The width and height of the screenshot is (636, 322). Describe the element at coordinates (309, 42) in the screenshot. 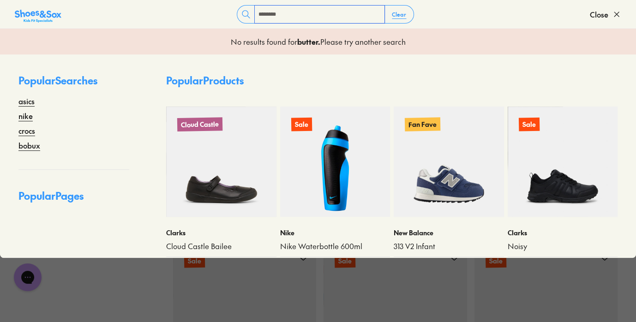

I see `b: butter .` at that location.